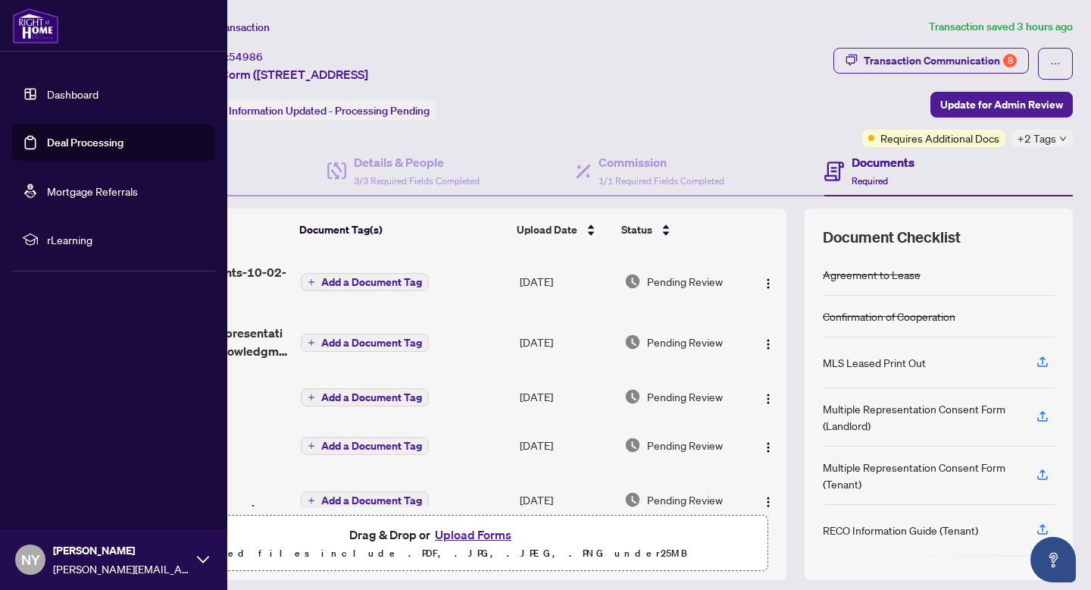 This screenshot has width=1091, height=590. I want to click on button: Transaction Communication8, so click(931, 61).